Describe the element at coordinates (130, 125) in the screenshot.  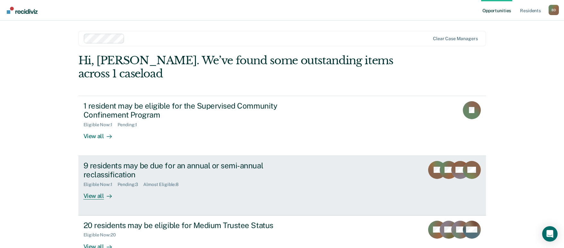
I see `div: Pending : 1` at that location.